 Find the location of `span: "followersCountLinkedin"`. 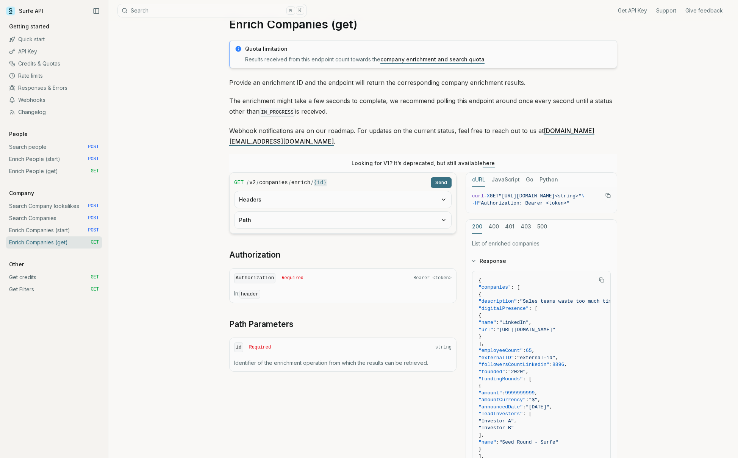

span: "followersCountLinkedin" is located at coordinates (514, 365).